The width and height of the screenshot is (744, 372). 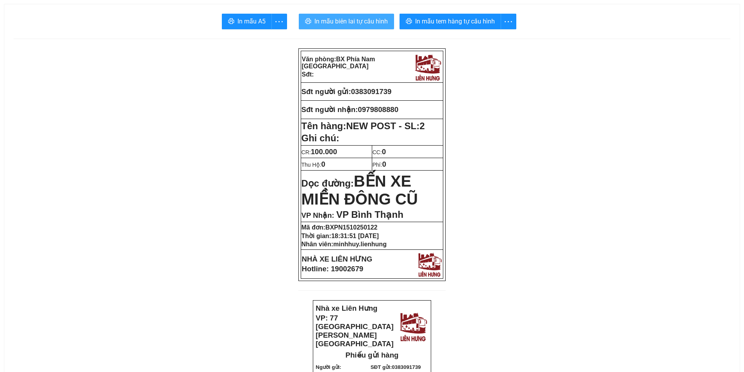 I want to click on span: CC:, so click(x=379, y=152).